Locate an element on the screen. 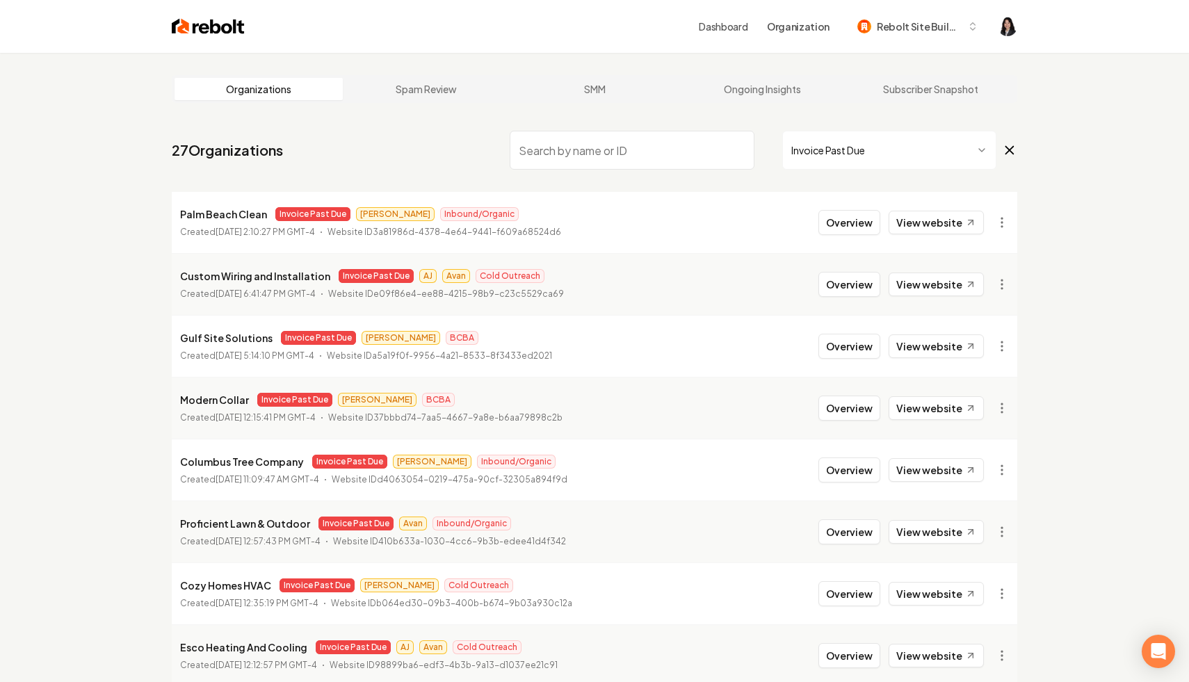 The width and height of the screenshot is (1189, 682). a: Dashboard is located at coordinates (723, 26).